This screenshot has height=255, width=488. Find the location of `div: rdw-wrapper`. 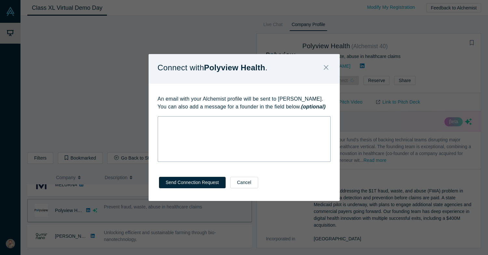

div: rdw-wrapper is located at coordinates (244, 139).